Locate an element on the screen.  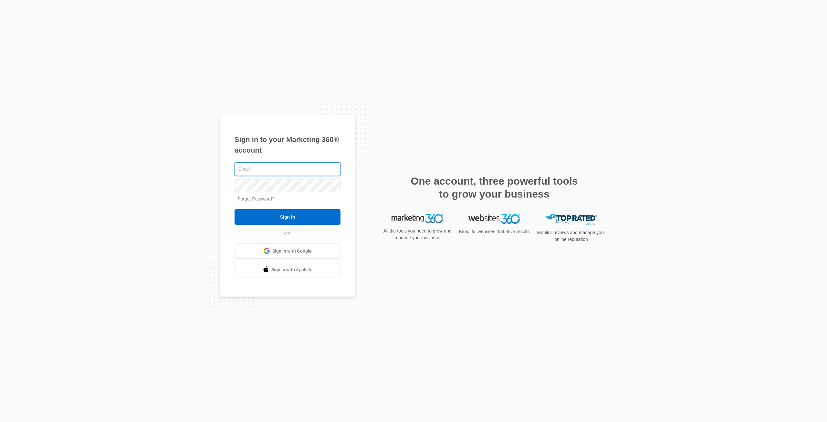
p: Beautiful websites that drive results is located at coordinates (494, 231).